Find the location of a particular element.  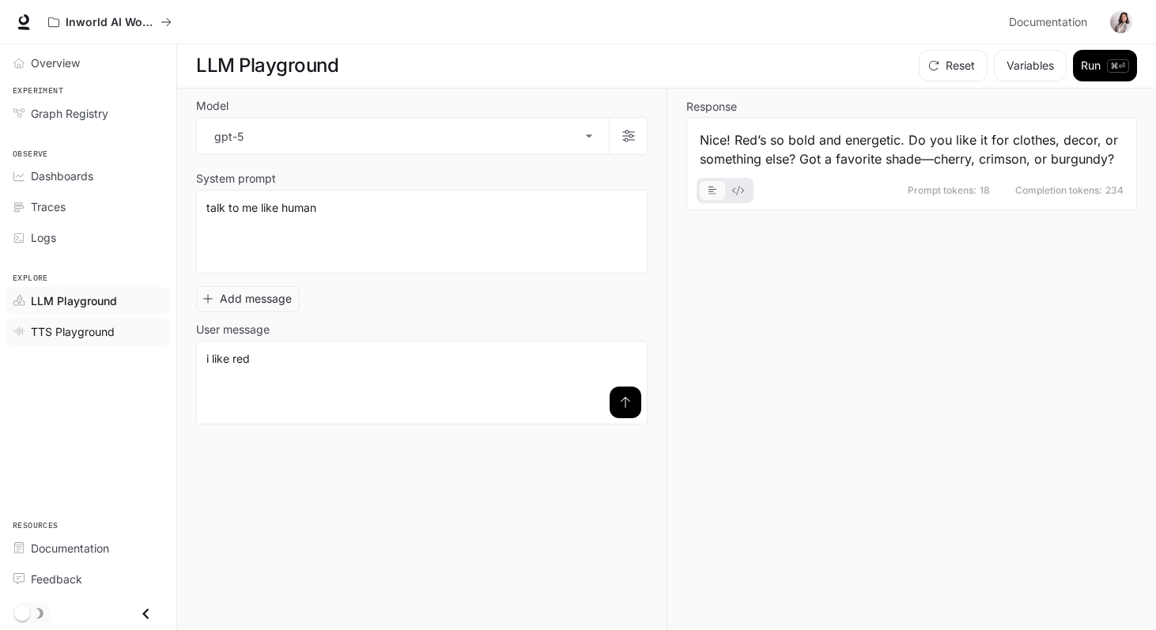

a: Logs is located at coordinates (88, 237).